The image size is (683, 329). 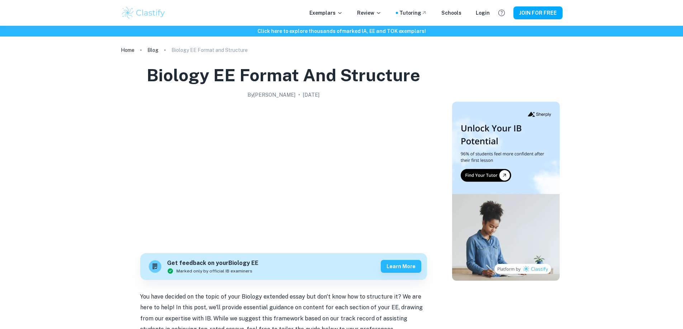 I want to click on button: JOIN FOR FREE, so click(x=538, y=13).